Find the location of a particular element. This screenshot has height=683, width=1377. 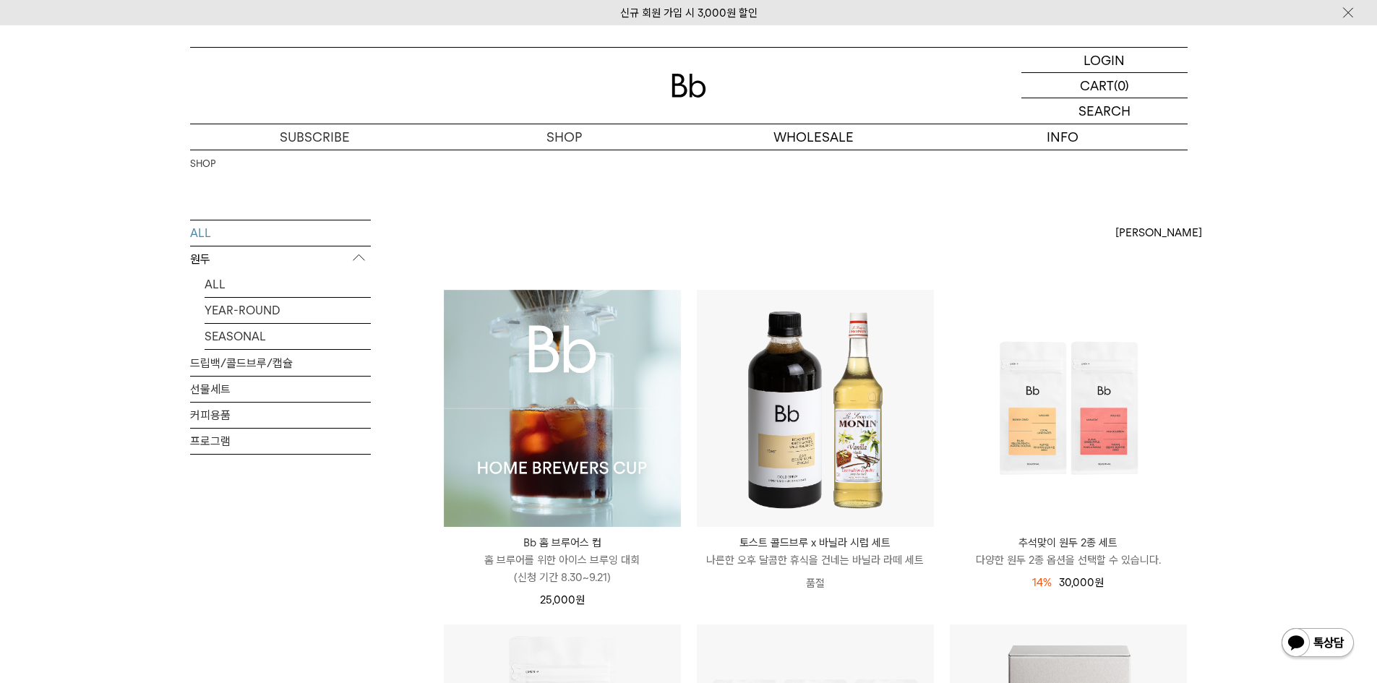

p: 원두 is located at coordinates (280, 260).